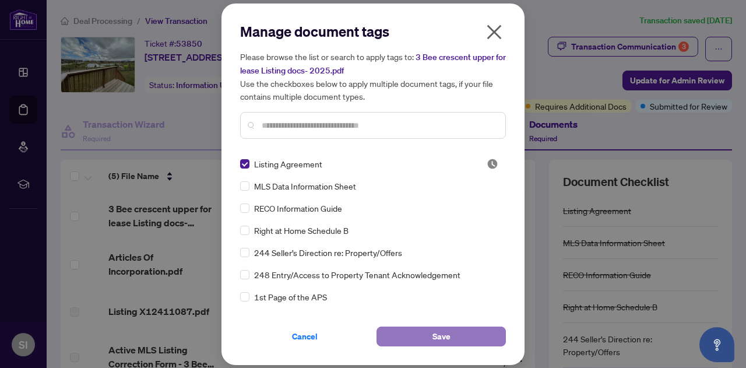  Describe the element at coordinates (373, 64) in the screenshot. I see `span: 3 Bee crescent upper for lease Listing docs- 2025.pdf` at that location.